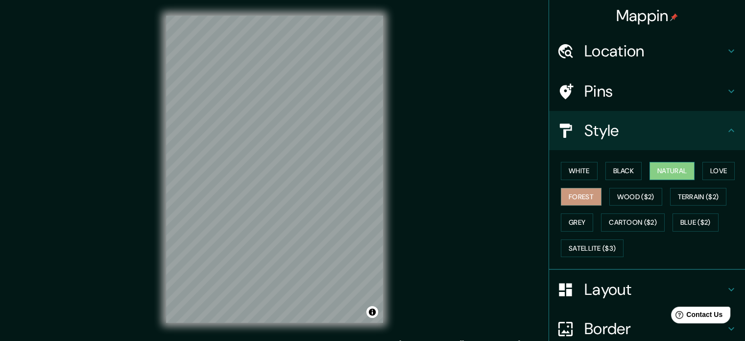  Describe the element at coordinates (647, 51) in the screenshot. I see `div: Location` at that location.